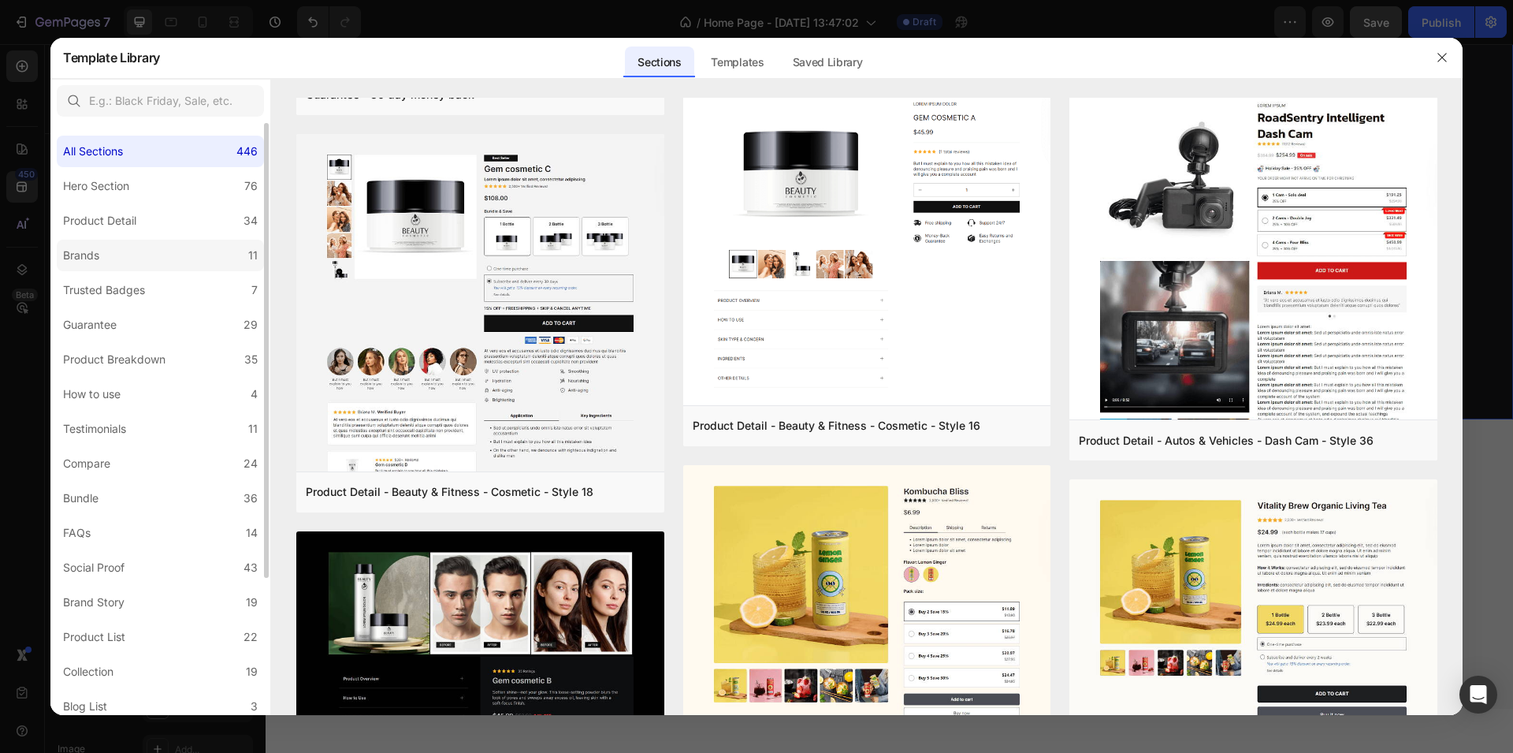  I want to click on div: Social Proof, so click(94, 568).